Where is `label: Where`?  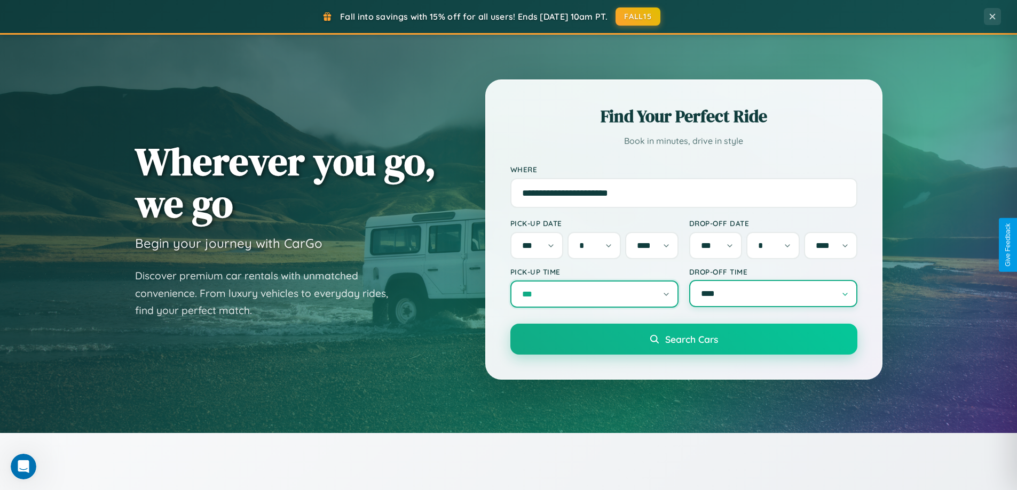 label: Where is located at coordinates (684, 169).